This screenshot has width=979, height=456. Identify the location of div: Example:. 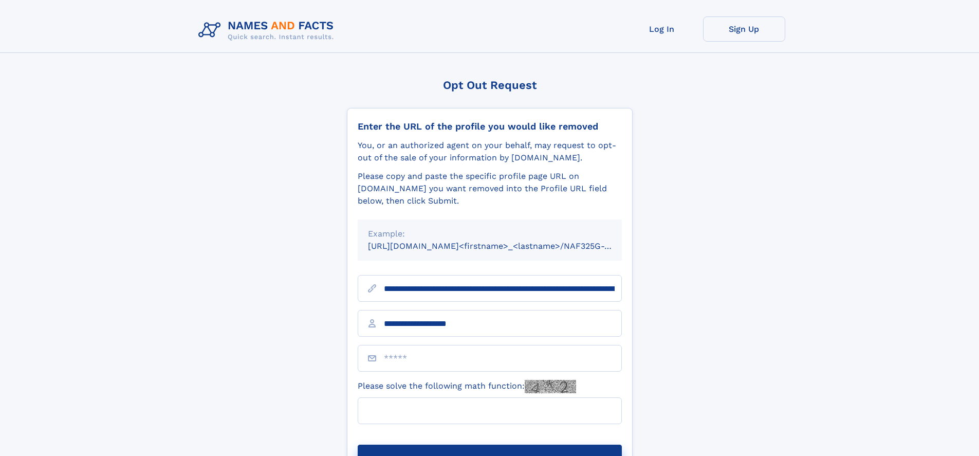
(490, 234).